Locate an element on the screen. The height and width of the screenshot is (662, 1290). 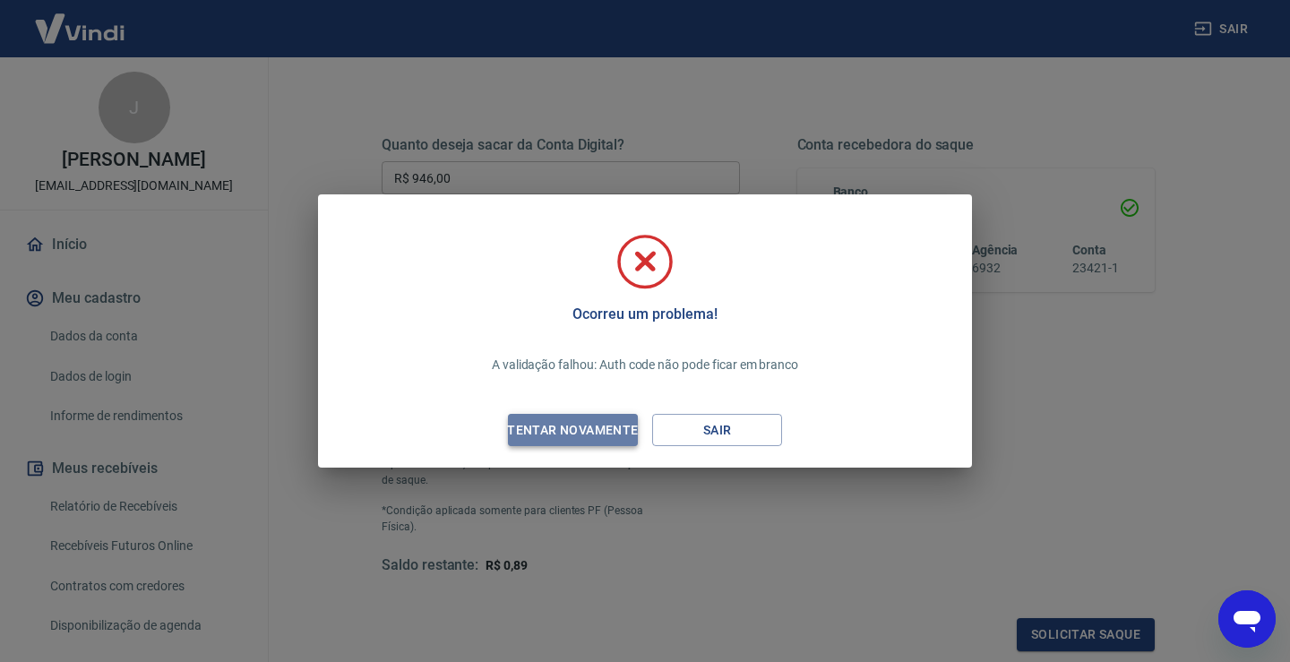
button: Tentar novamente is located at coordinates (573, 430).